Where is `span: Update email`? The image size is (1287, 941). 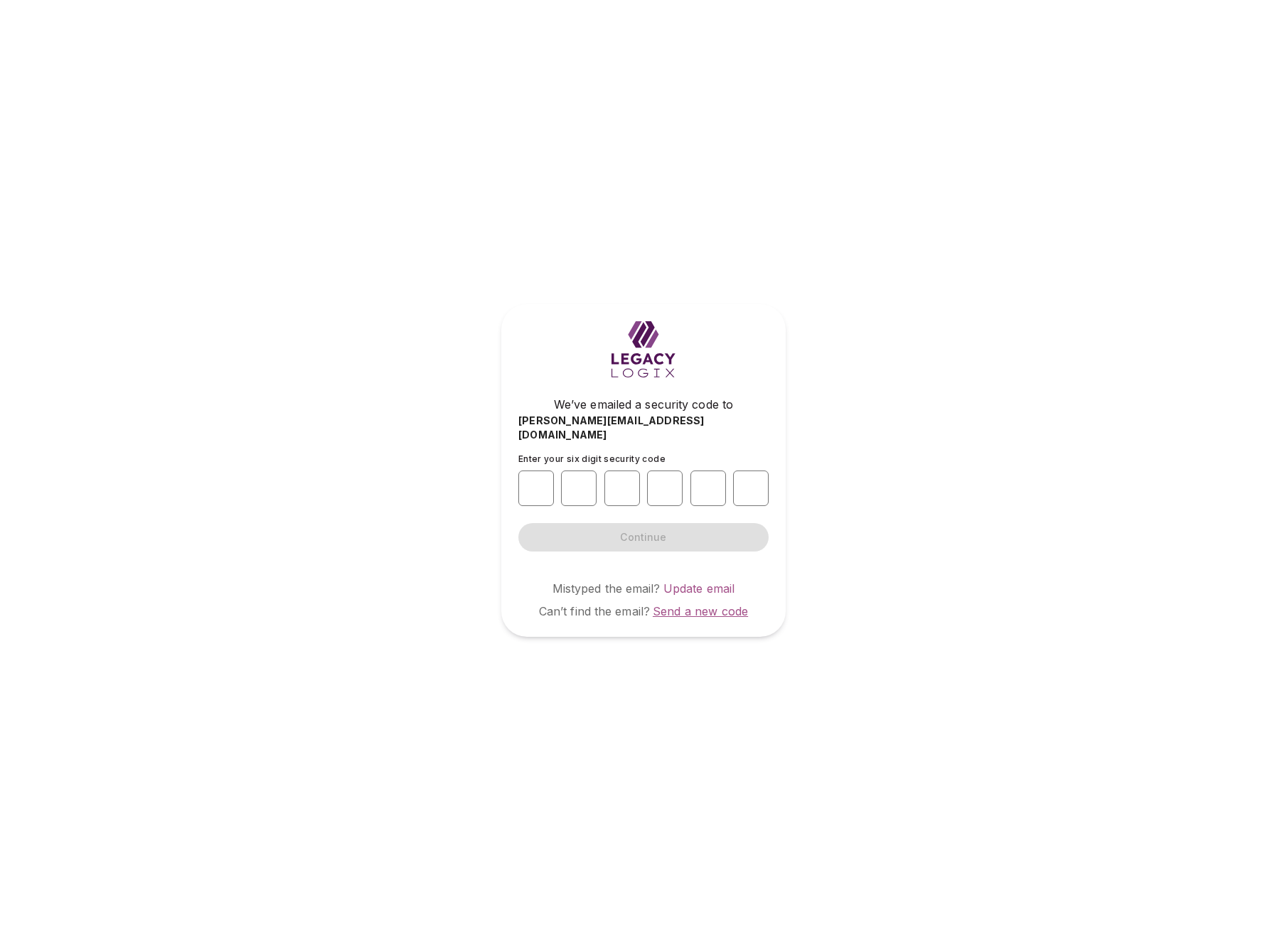
span: Update email is located at coordinates (699, 589).